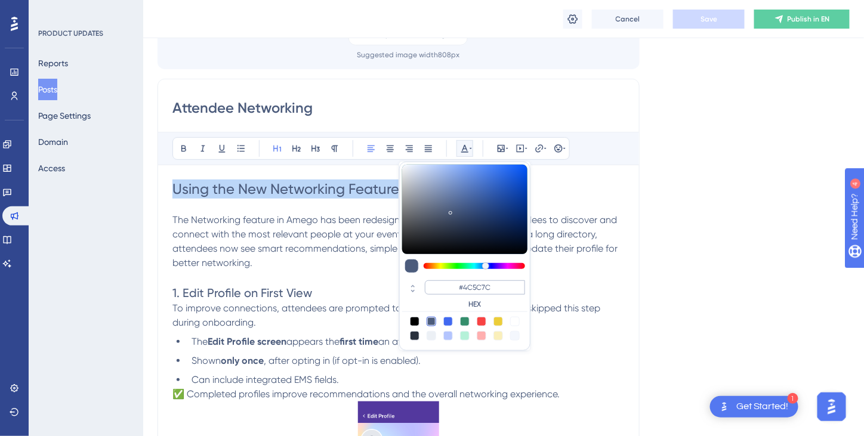 The image size is (864, 436). I want to click on button: Save, so click(709, 19).